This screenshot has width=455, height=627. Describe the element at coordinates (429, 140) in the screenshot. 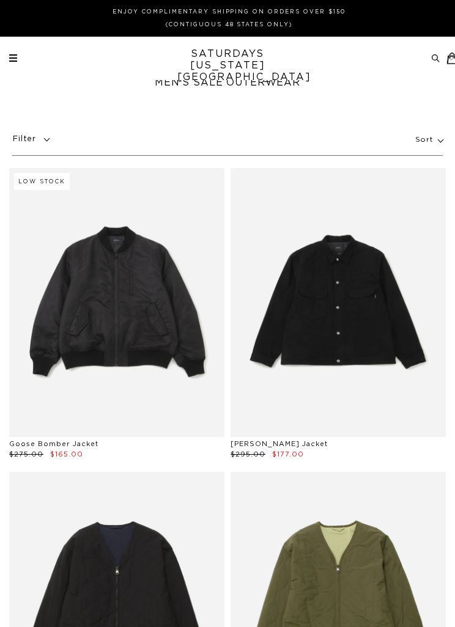

I see `p: Sort` at that location.